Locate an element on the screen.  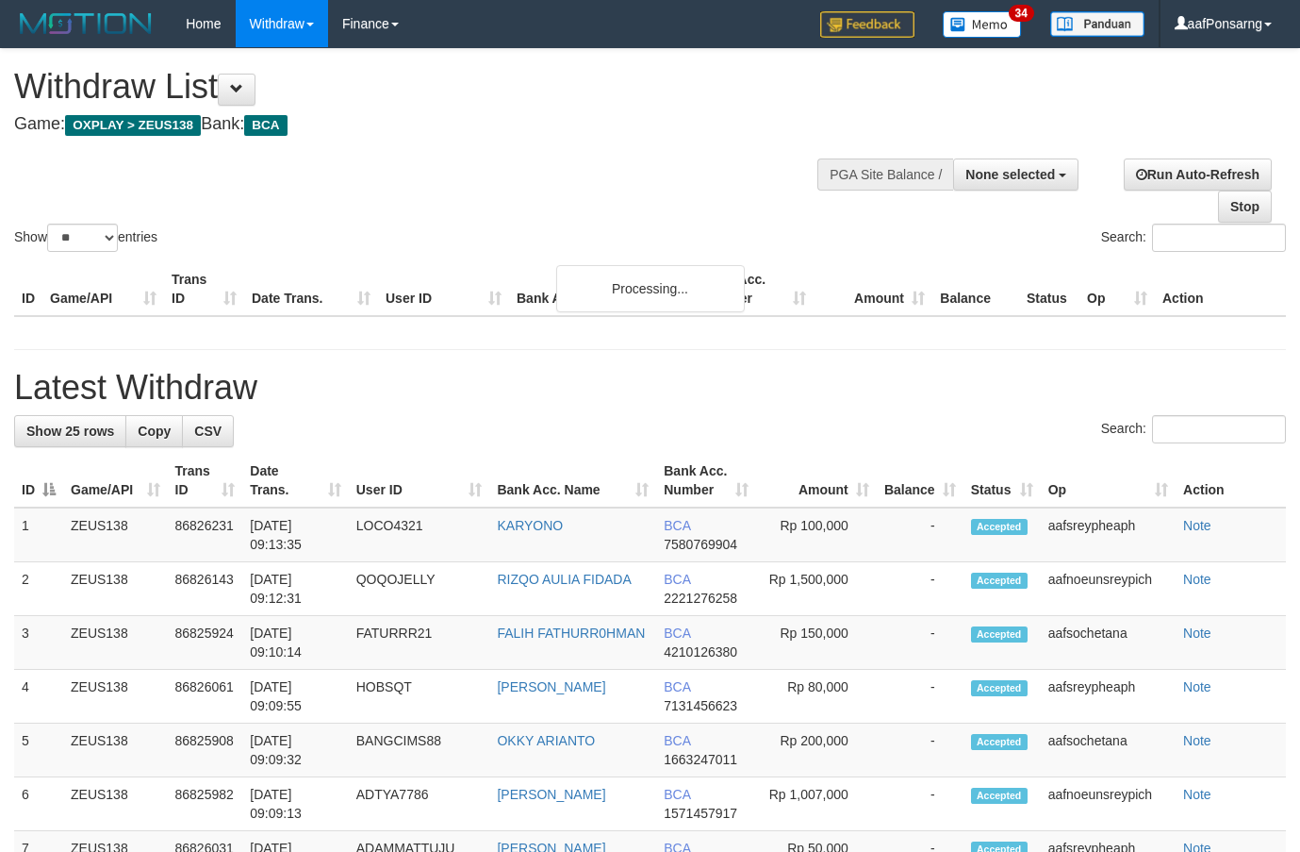
h1: Withdraw List is located at coordinates (431, 87).